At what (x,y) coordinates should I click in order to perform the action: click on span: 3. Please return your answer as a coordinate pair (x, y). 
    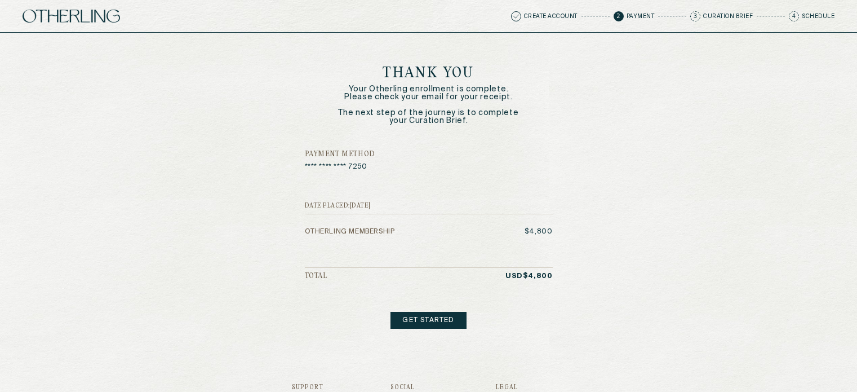
    Looking at the image, I should click on (696, 16).